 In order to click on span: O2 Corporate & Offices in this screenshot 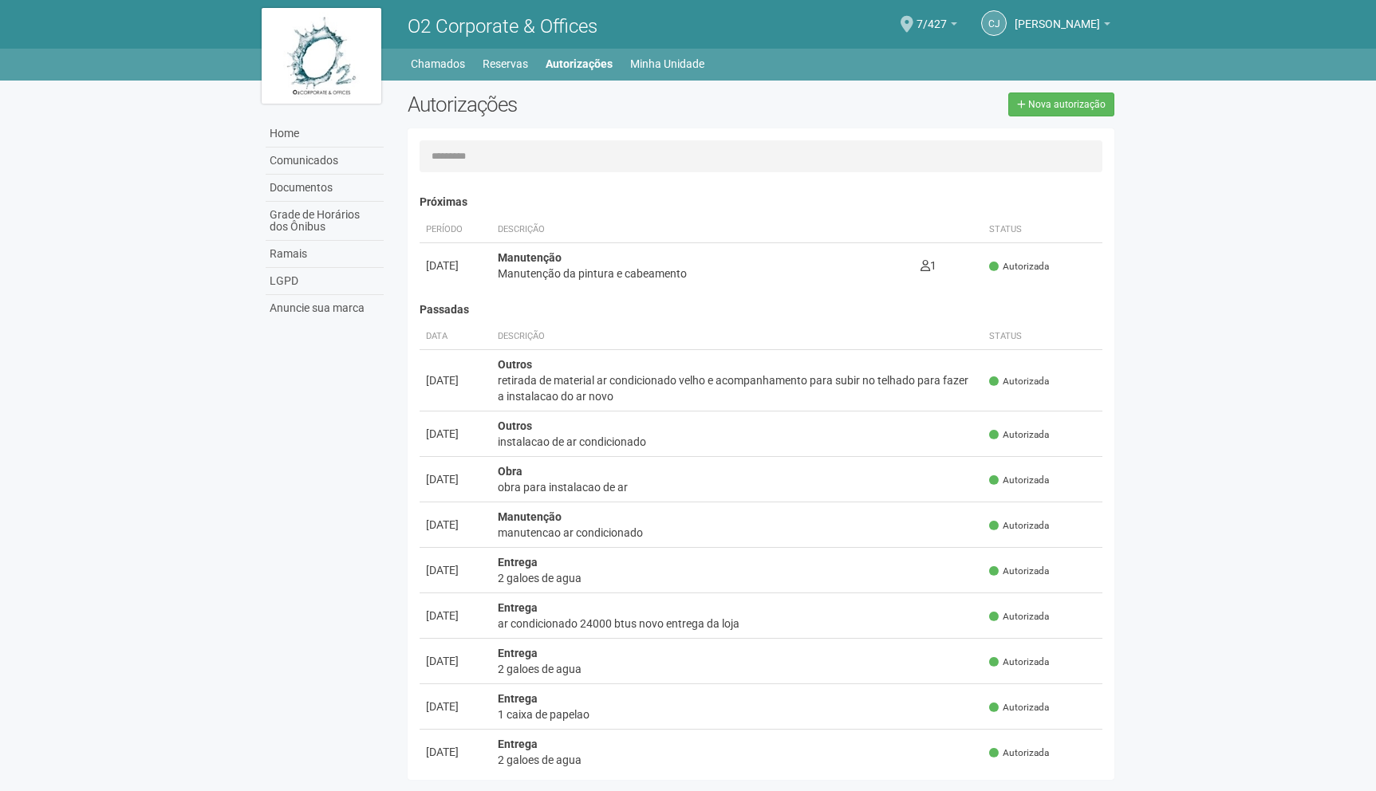, I will do `click(503, 26)`.